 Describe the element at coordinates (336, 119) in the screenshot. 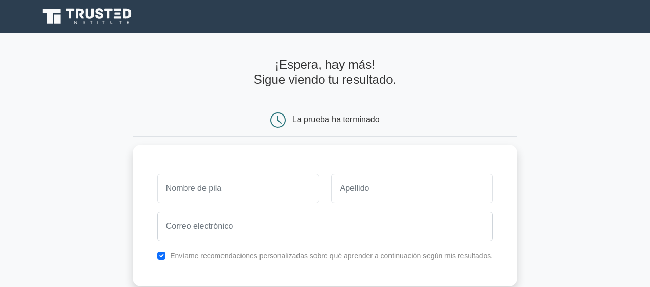

I see `font: La prueba ha terminado` at that location.